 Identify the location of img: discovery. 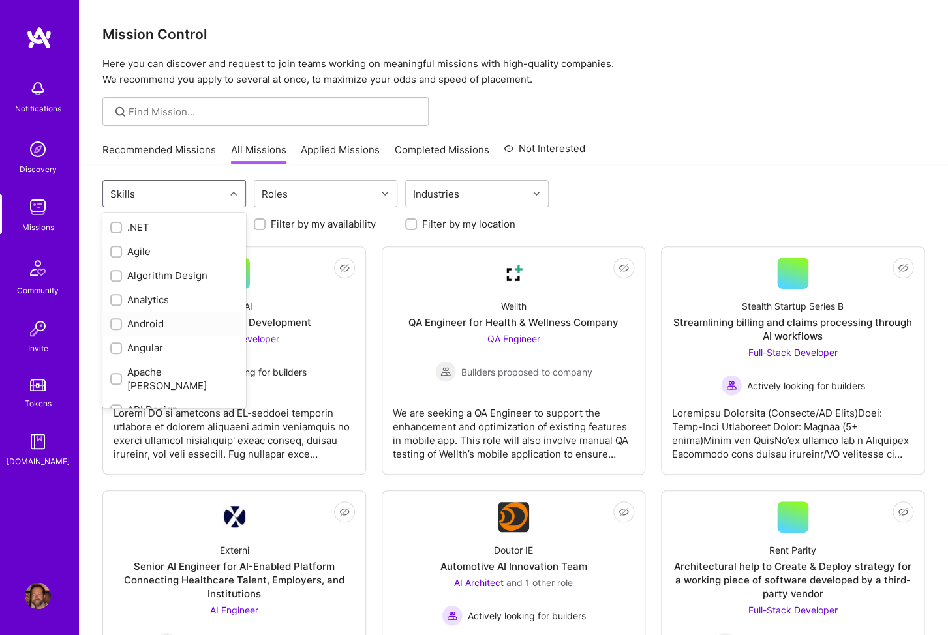
(38, 149).